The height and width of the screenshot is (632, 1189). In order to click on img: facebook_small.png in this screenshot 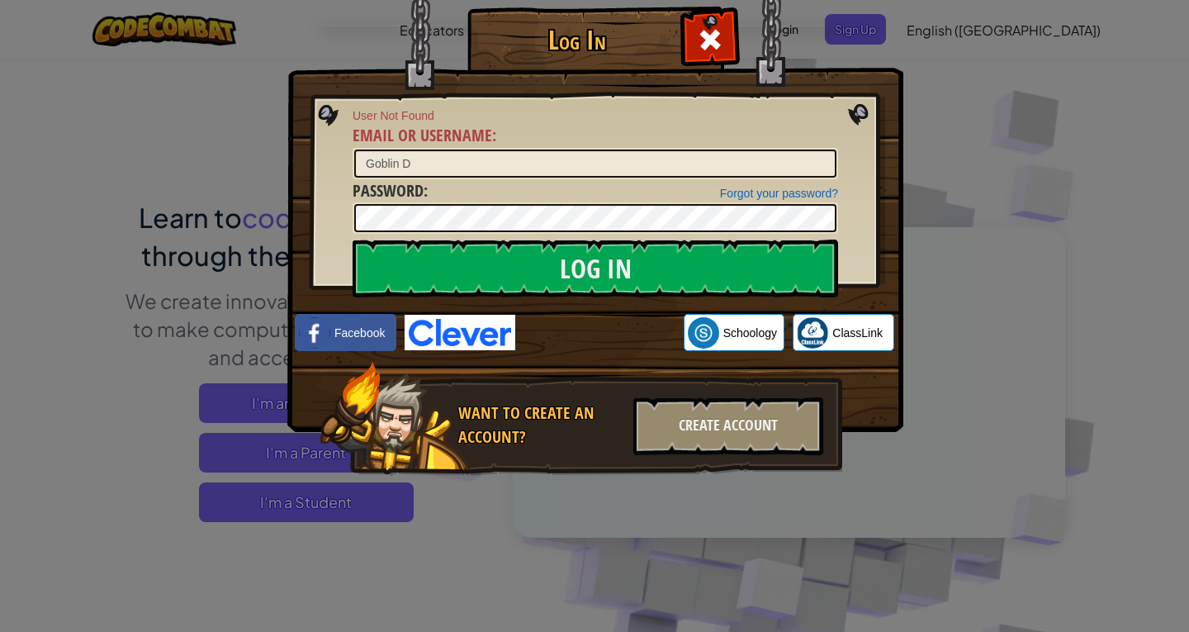, I will do `click(315, 333)`.